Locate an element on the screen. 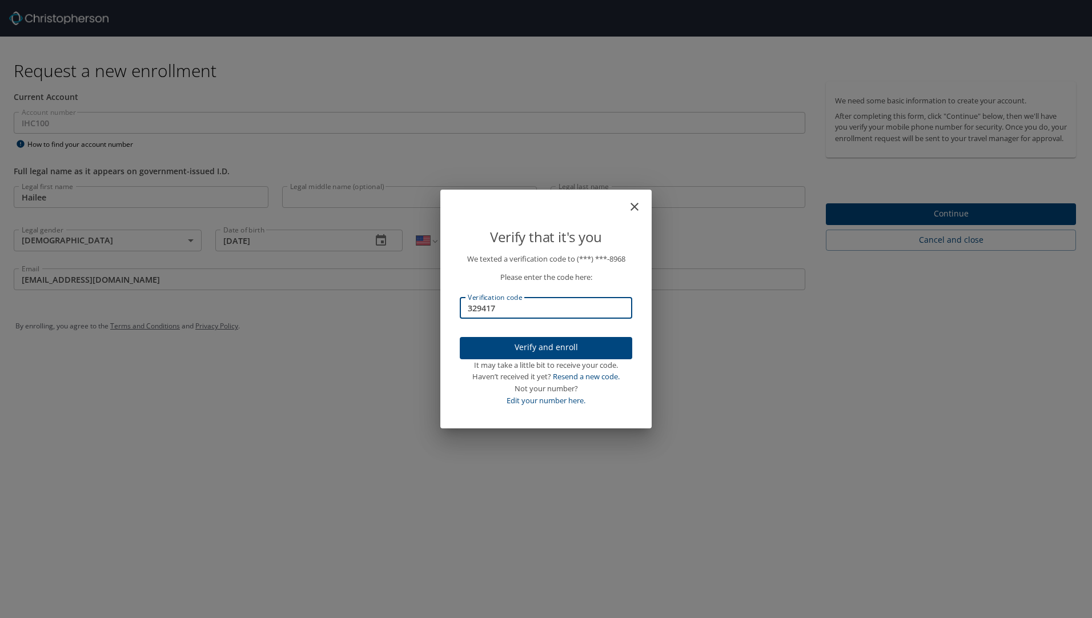 This screenshot has width=1092, height=618. button: Verify and enroll is located at coordinates (546, 348).